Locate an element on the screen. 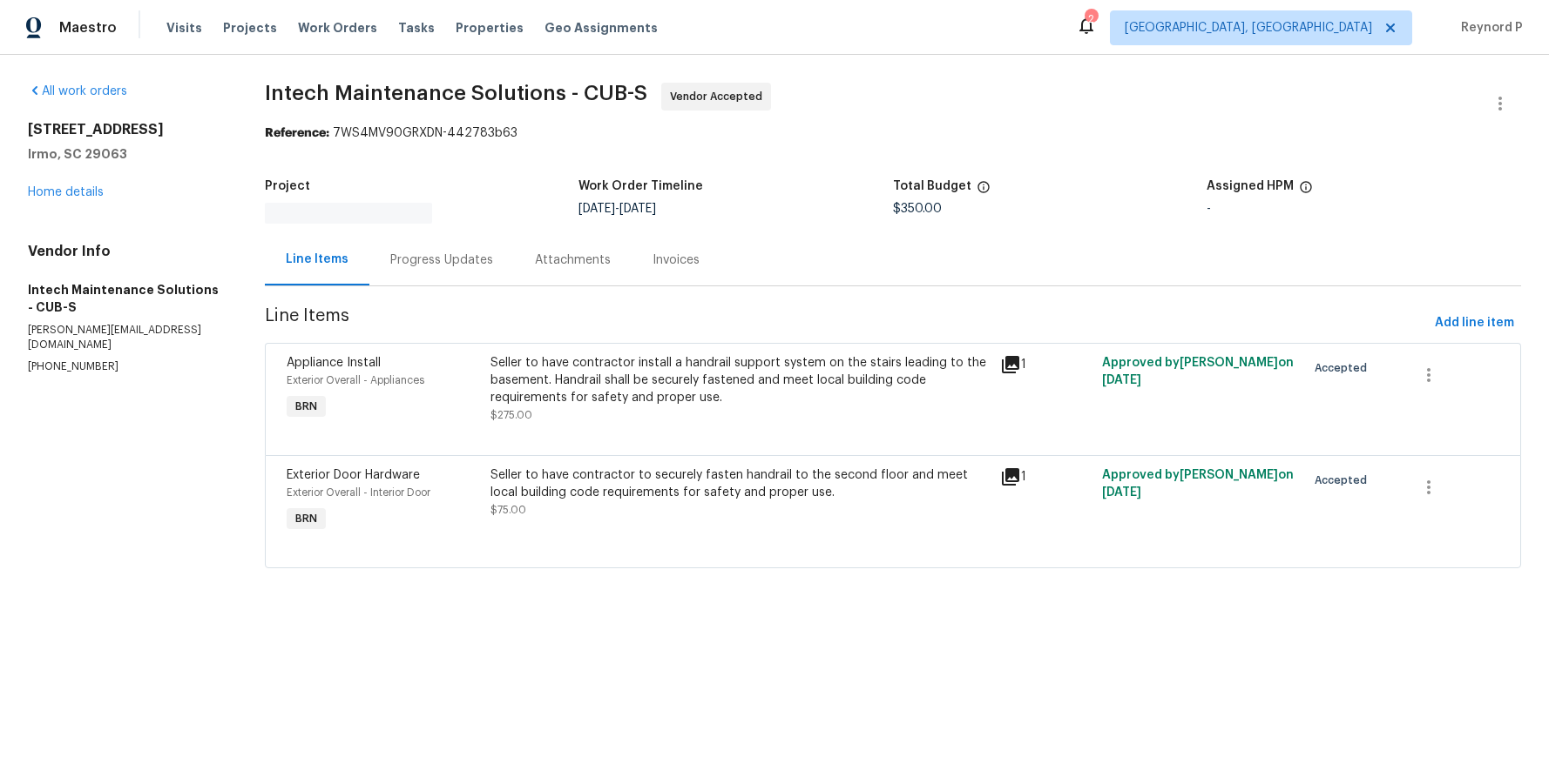 Image resolution: width=1549 pixels, height=784 pixels. span: $350.00 is located at coordinates (917, 209).